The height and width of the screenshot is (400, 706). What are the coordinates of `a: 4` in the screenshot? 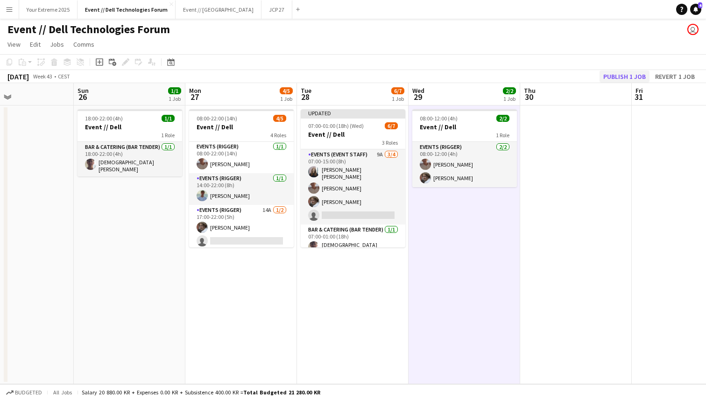 It's located at (696, 9).